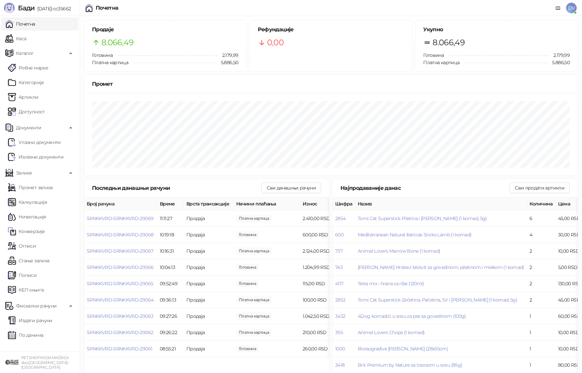 Image resolution: width=582 pixels, height=373 pixels. Describe the element at coordinates (391, 332) in the screenshot. I see `button: Animal Lovers Chops (1 komad)` at that location.